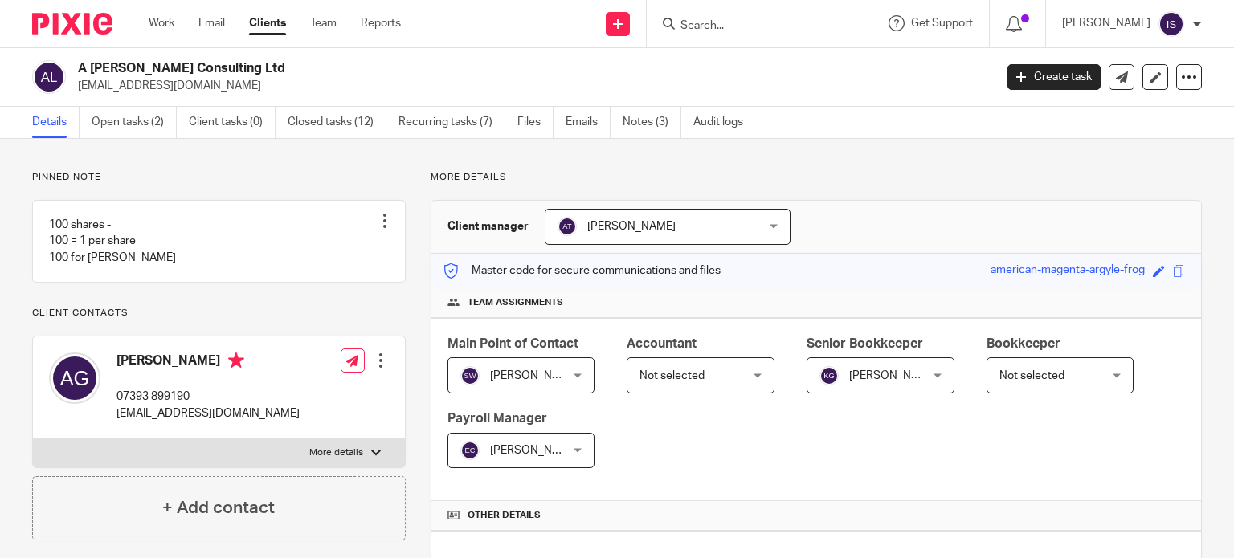 Image resolution: width=1234 pixels, height=558 pixels. Describe the element at coordinates (535, 122) in the screenshot. I see `a: Files` at that location.